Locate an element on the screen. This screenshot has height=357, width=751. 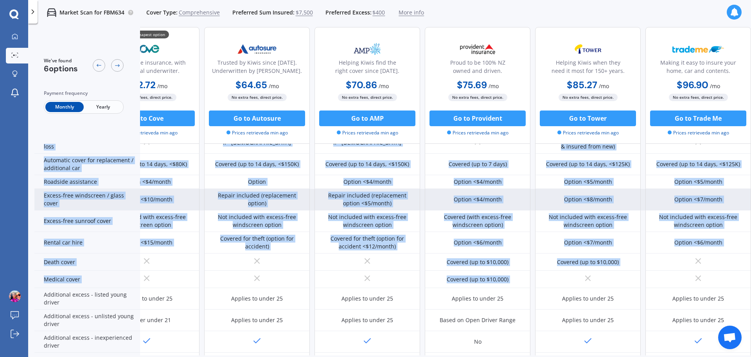
div: Additional excess - inexperienced driver is located at coordinates (87, 341).